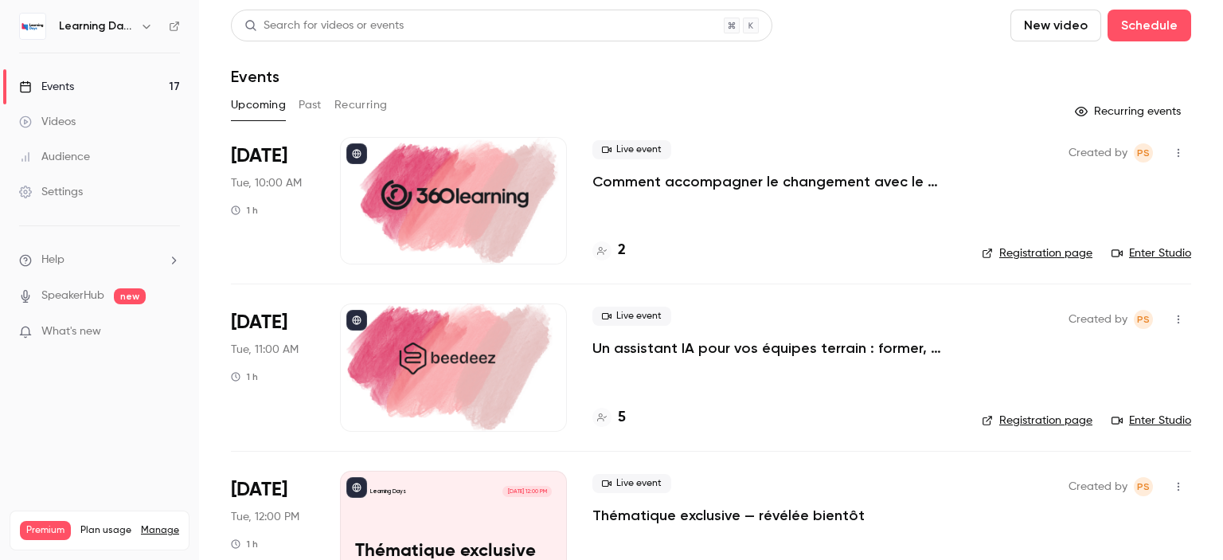 Image resolution: width=1223 pixels, height=560 pixels. I want to click on div: Oct 7 Tue, 10:00 AM (Europe/Paris), so click(272, 201).